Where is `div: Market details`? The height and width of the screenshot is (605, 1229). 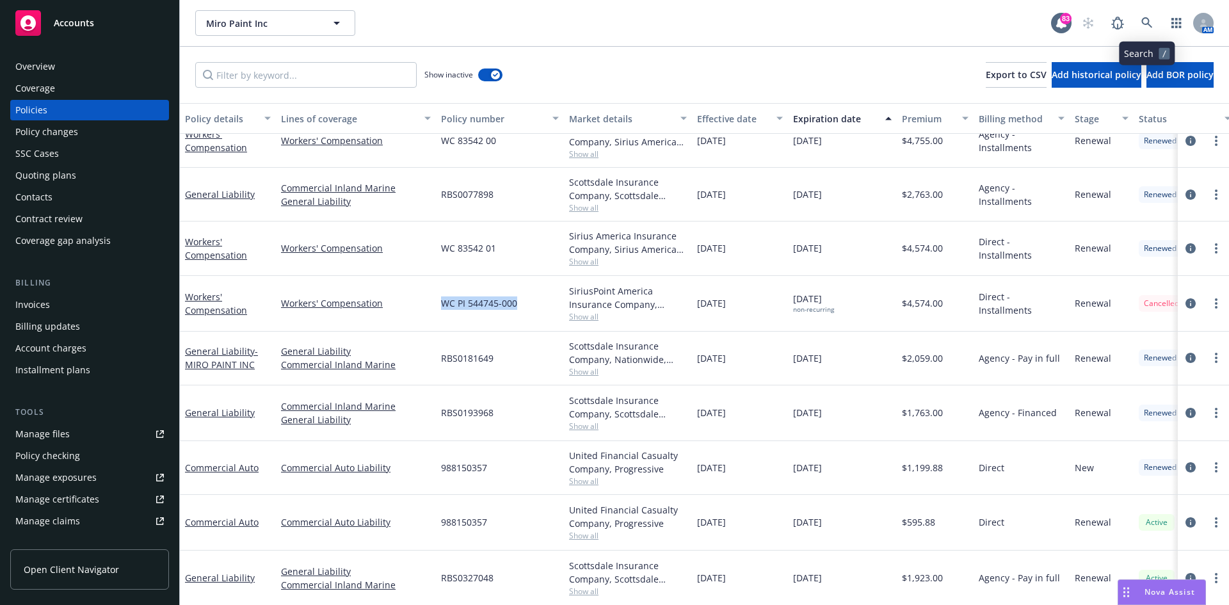
div: Market details is located at coordinates (621, 118).